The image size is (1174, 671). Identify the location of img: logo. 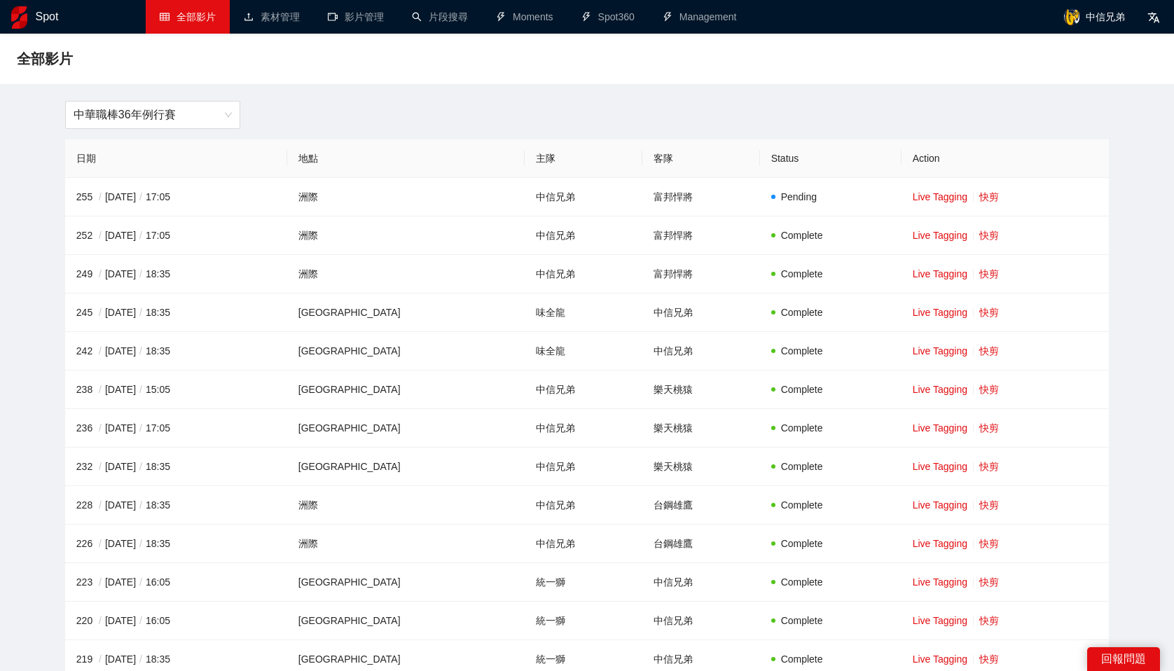
(19, 18).